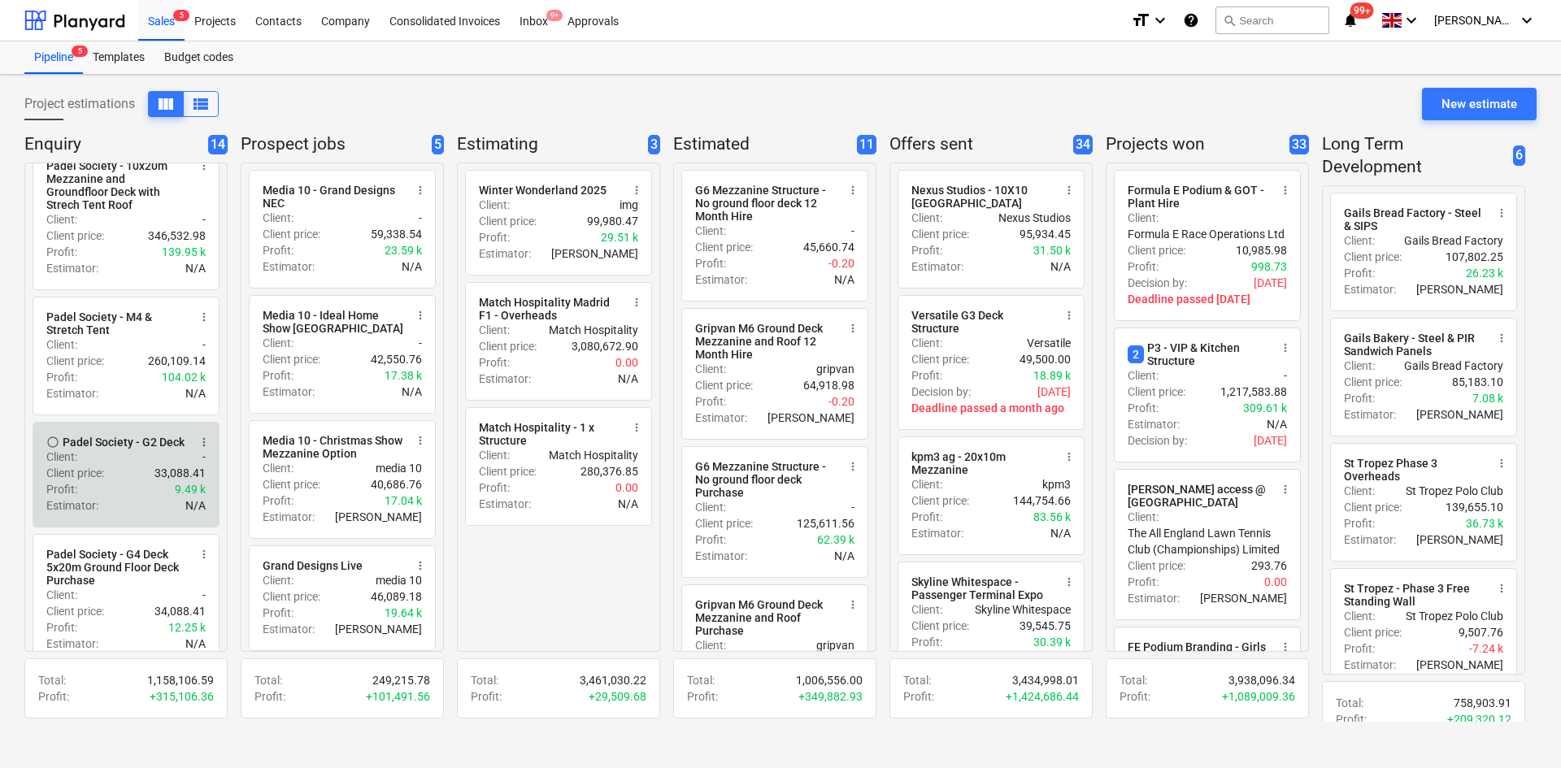 The height and width of the screenshot is (768, 1561). I want to click on p: 7.08 k, so click(1488, 398).